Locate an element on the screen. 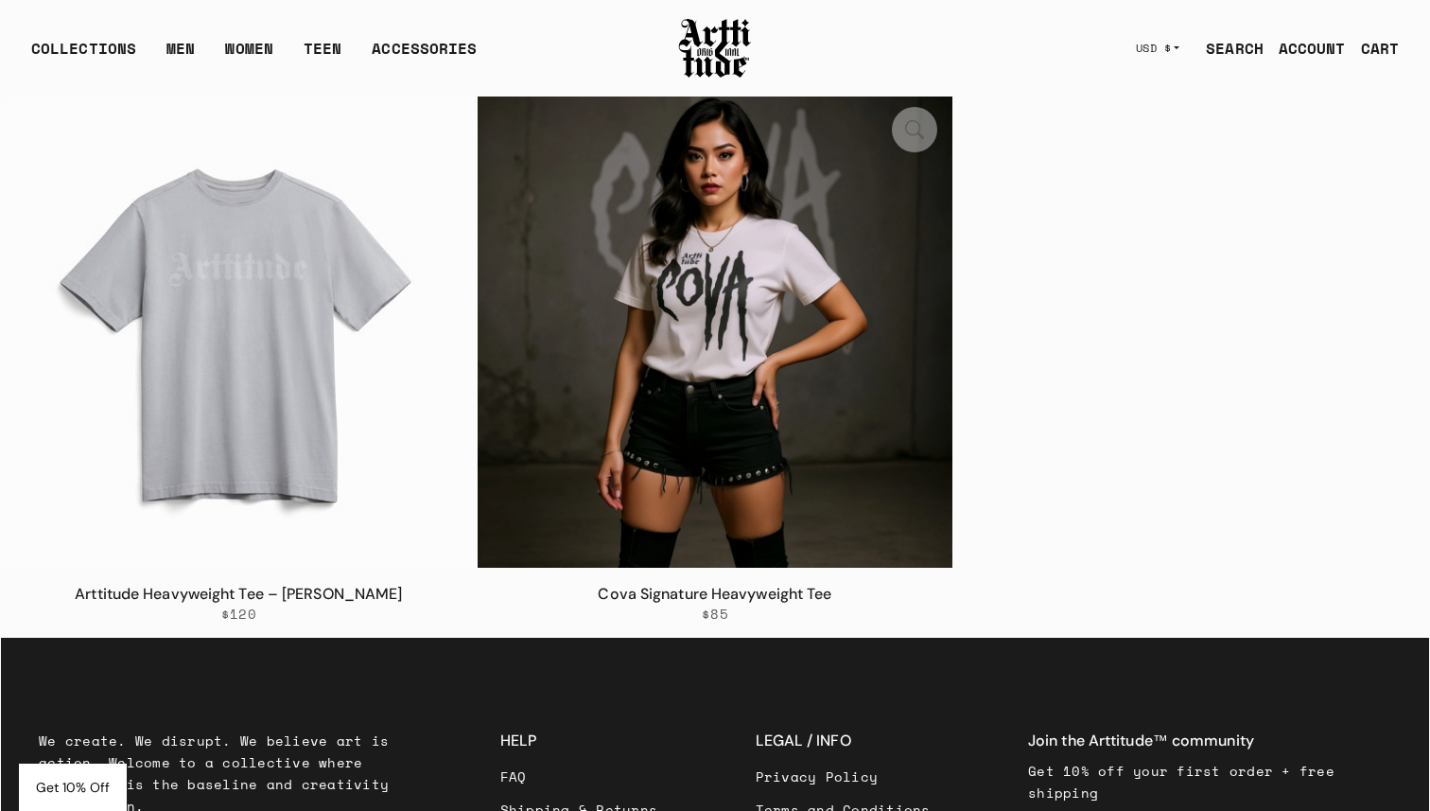 Image resolution: width=1430 pixels, height=811 pixels. a: WOMEN is located at coordinates (249, 56).